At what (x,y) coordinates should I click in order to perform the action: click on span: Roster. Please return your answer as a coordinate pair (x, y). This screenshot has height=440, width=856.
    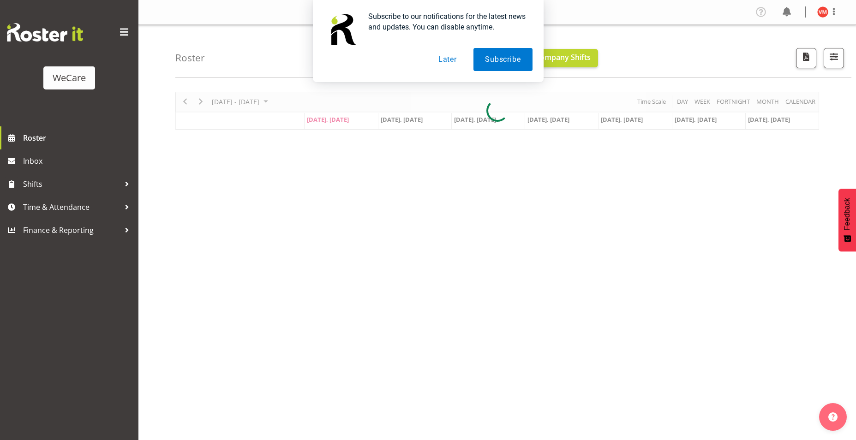
    Looking at the image, I should click on (78, 138).